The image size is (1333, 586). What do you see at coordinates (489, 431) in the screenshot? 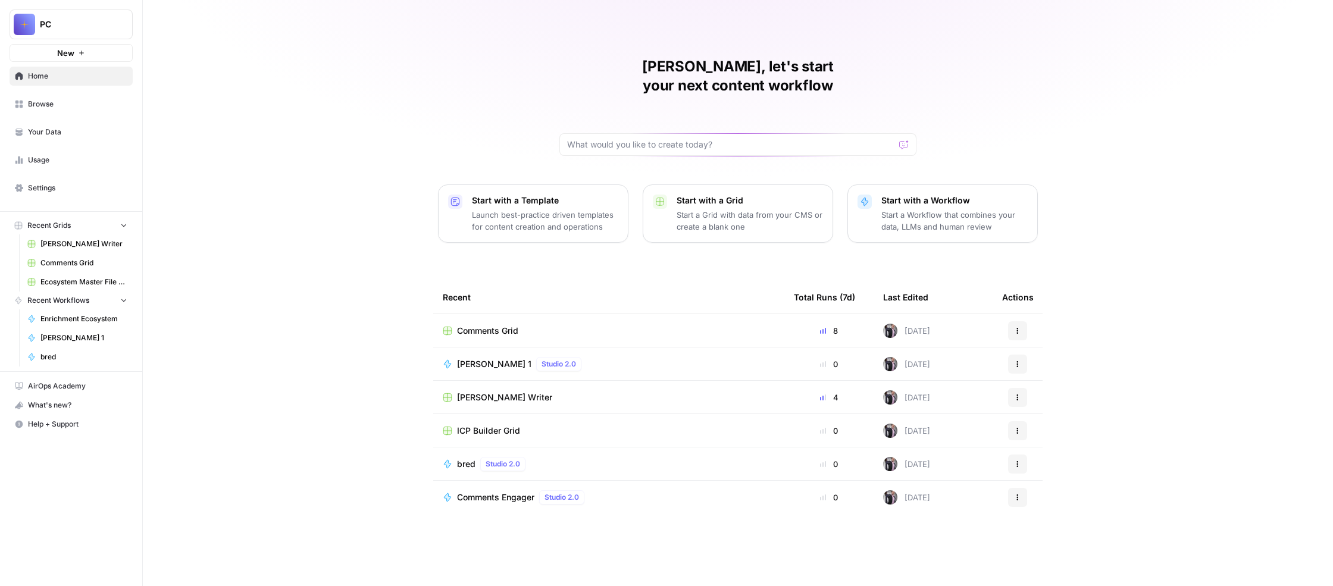
I see `span: ICP Builder Grid` at bounding box center [489, 431].